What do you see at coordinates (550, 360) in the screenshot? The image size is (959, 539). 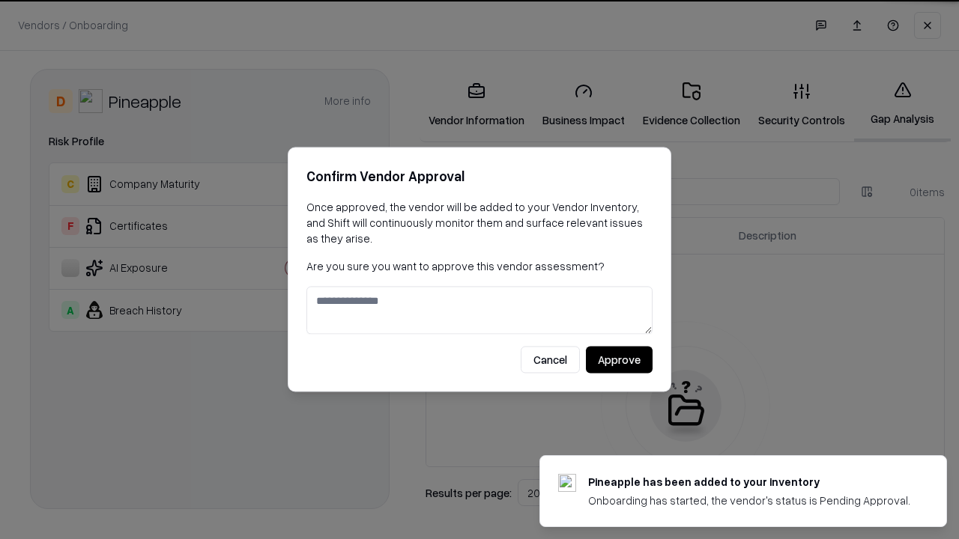 I see `button: Cancel` at bounding box center [550, 360].